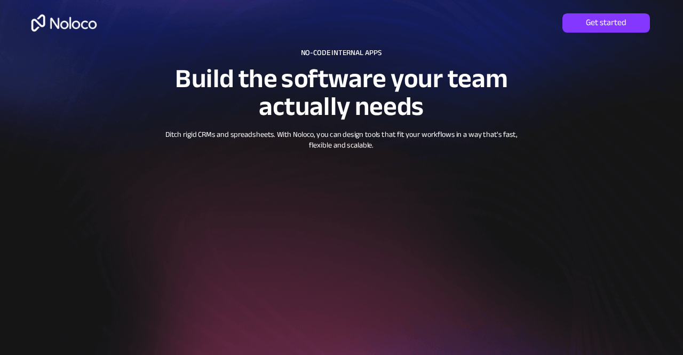 The height and width of the screenshot is (355, 683). I want to click on span: Build the software your team actually needs, so click(341, 92).